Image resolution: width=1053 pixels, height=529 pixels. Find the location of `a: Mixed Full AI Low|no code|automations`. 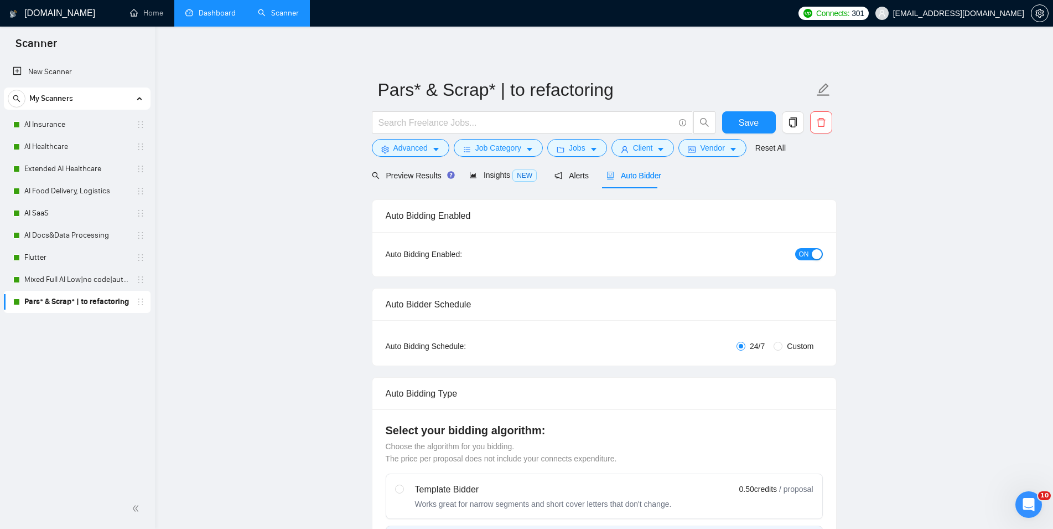

a: Mixed Full AI Low|no code|automations is located at coordinates (77, 280).